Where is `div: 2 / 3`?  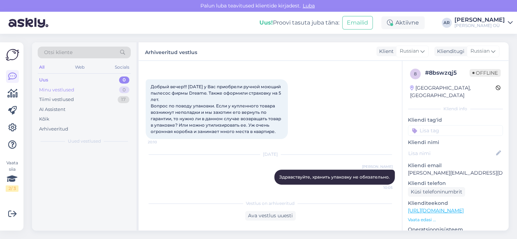 div: 2 / 3 is located at coordinates (12, 188).